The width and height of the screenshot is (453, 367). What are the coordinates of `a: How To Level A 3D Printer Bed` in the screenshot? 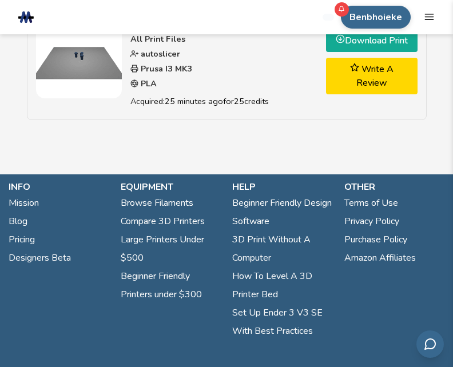 It's located at (283, 285).